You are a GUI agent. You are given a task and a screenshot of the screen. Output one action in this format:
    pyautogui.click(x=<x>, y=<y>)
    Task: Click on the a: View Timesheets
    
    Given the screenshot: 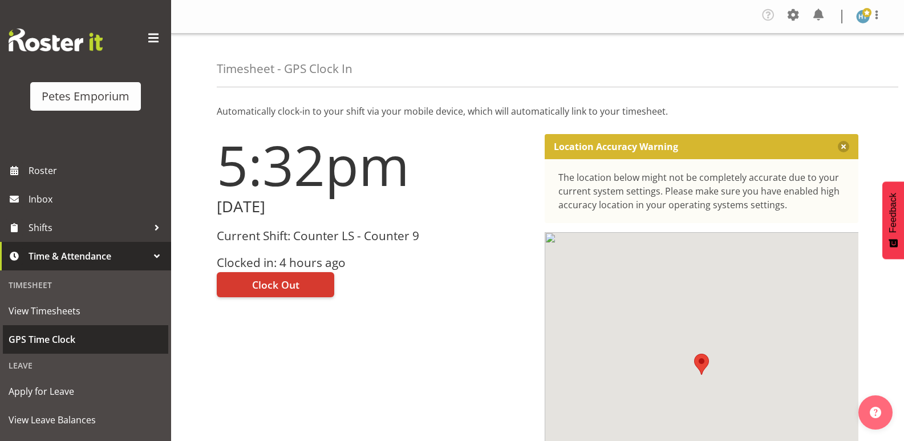 What is the action you would take?
    pyautogui.click(x=86, y=311)
    